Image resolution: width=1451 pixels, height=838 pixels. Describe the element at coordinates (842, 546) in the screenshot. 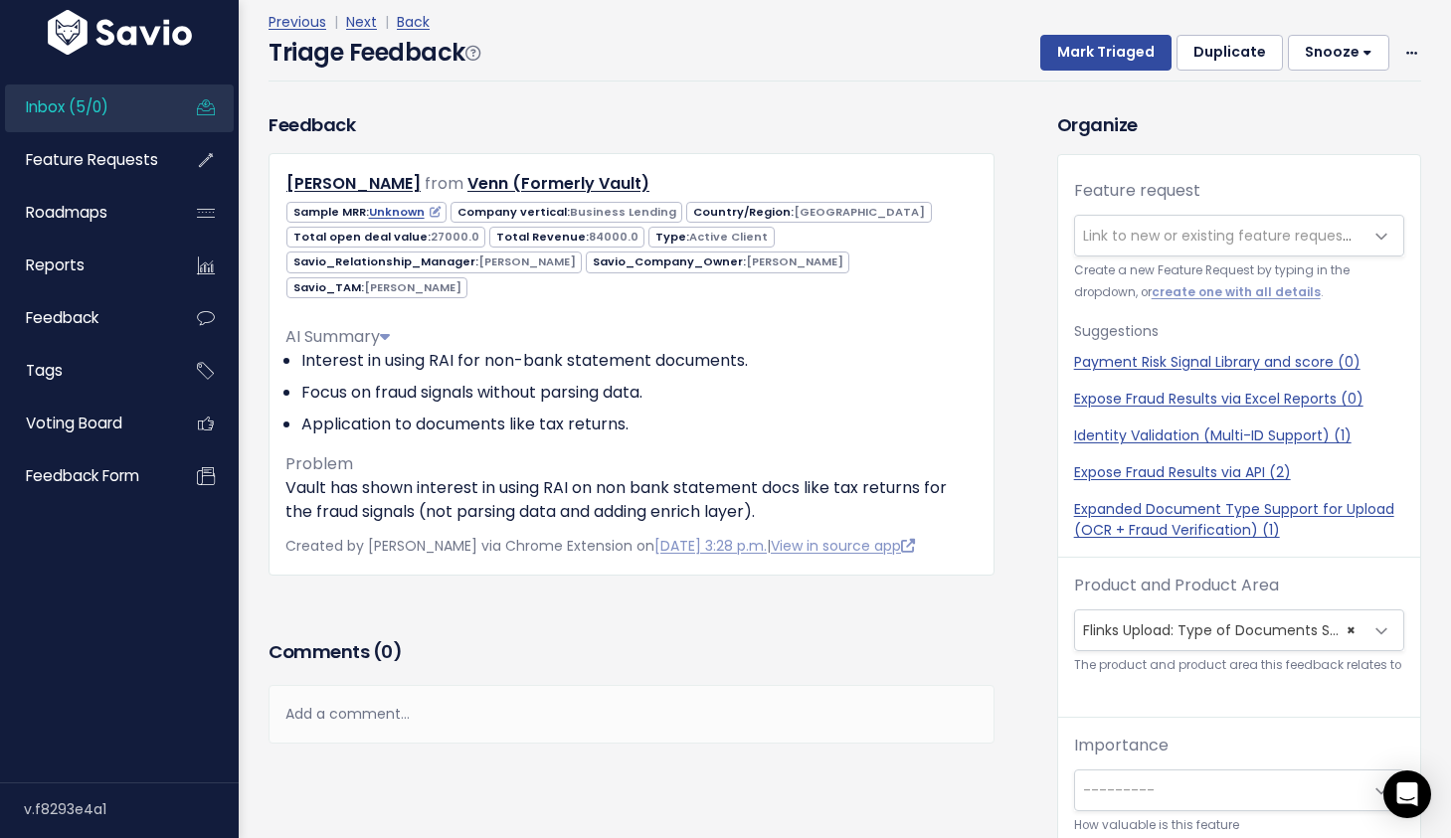

I see `a: View in source app` at that location.